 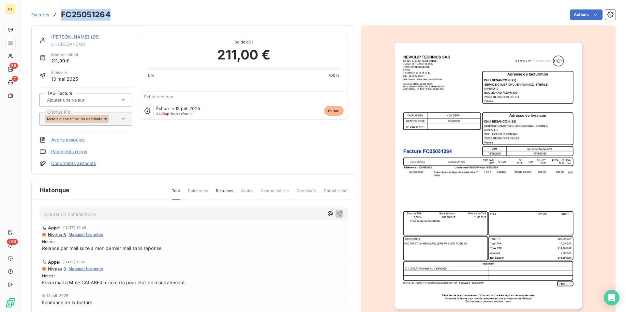 I want to click on span: Relances, so click(x=224, y=193).